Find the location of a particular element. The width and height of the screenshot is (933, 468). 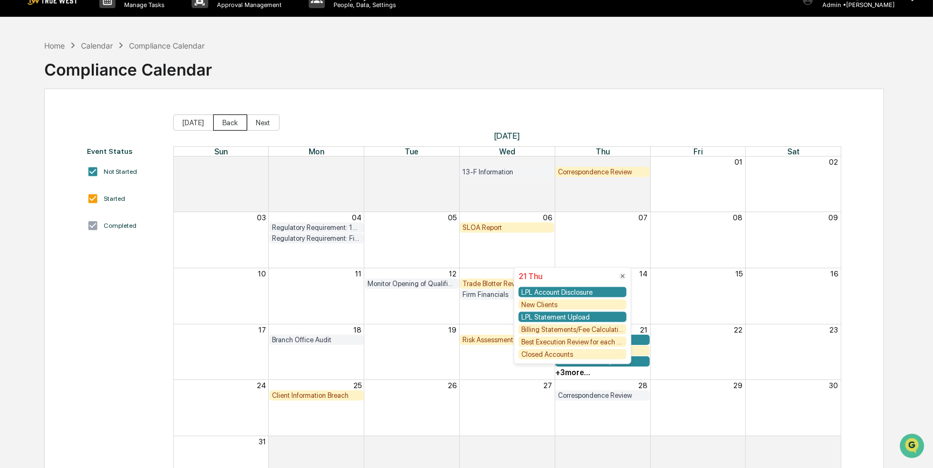

div: Started is located at coordinates (114, 199).